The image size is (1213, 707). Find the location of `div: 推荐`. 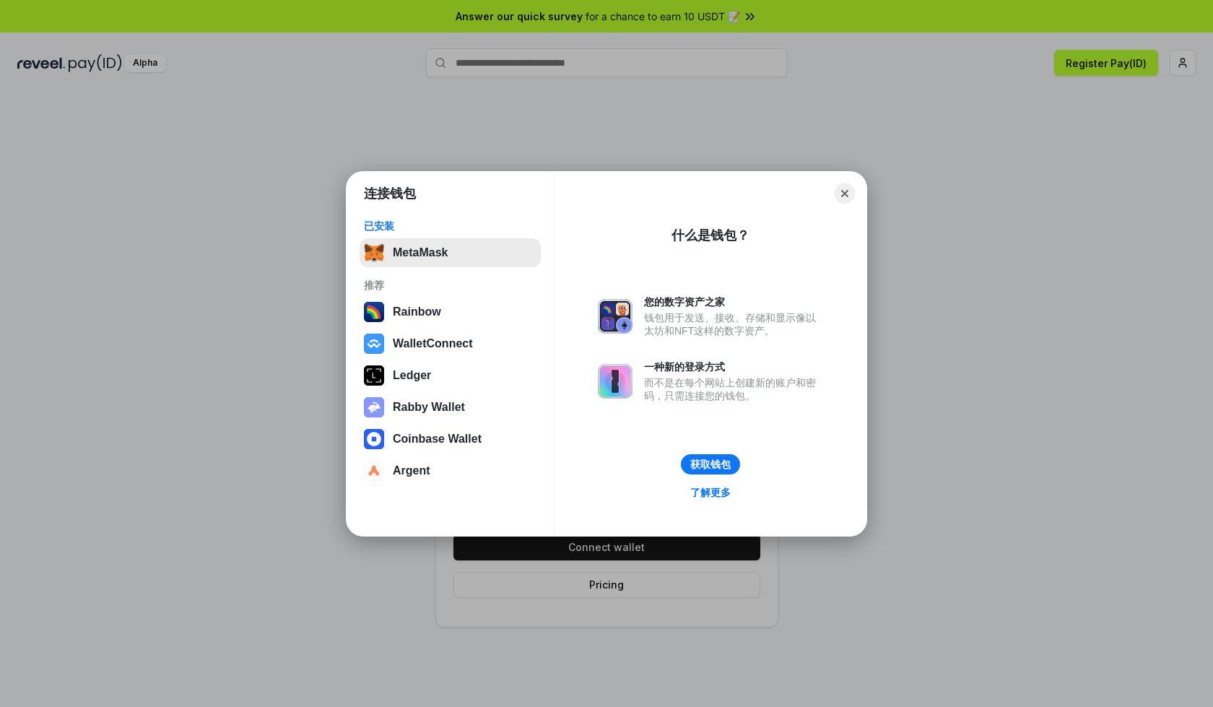

div: 推荐 is located at coordinates (450, 285).